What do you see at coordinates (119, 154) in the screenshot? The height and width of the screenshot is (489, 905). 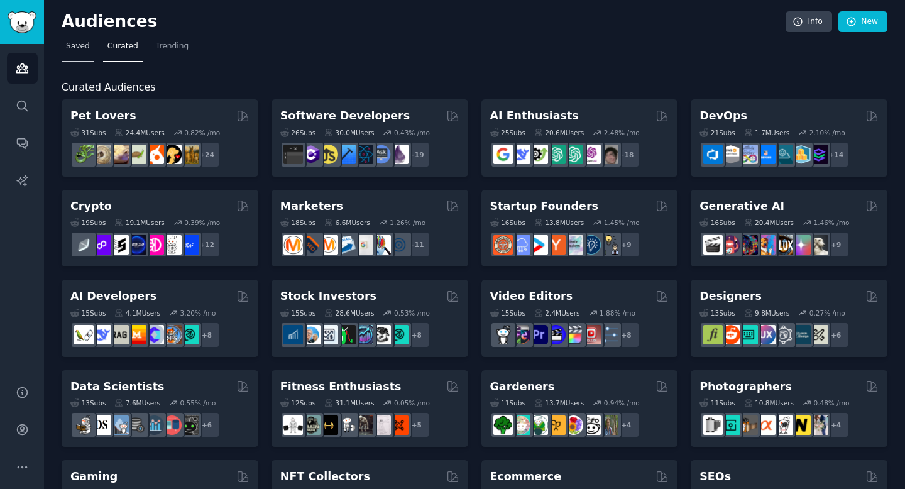 I see `img: leopardgeckos` at bounding box center [119, 154].